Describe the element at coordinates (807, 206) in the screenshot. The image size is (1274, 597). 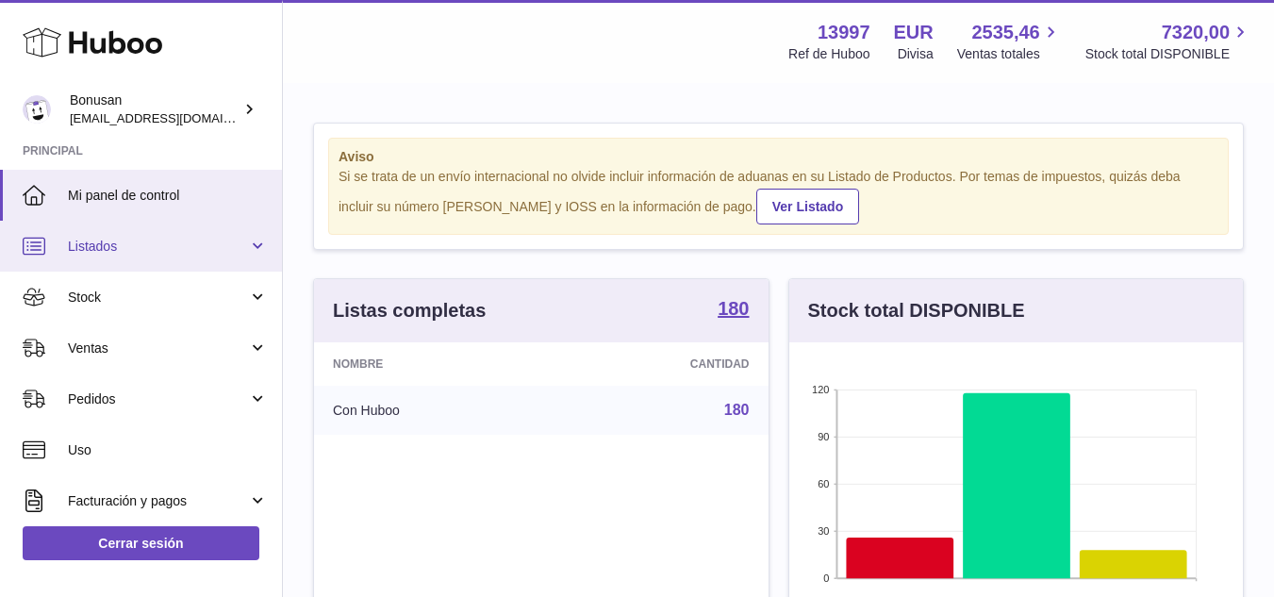
I see `a: Ver Listado` at that location.